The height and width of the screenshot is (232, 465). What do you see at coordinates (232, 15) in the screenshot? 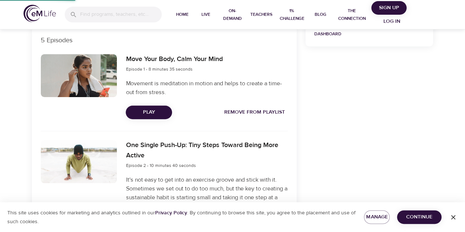
I see `span: On-Demand` at bounding box center [232, 15].